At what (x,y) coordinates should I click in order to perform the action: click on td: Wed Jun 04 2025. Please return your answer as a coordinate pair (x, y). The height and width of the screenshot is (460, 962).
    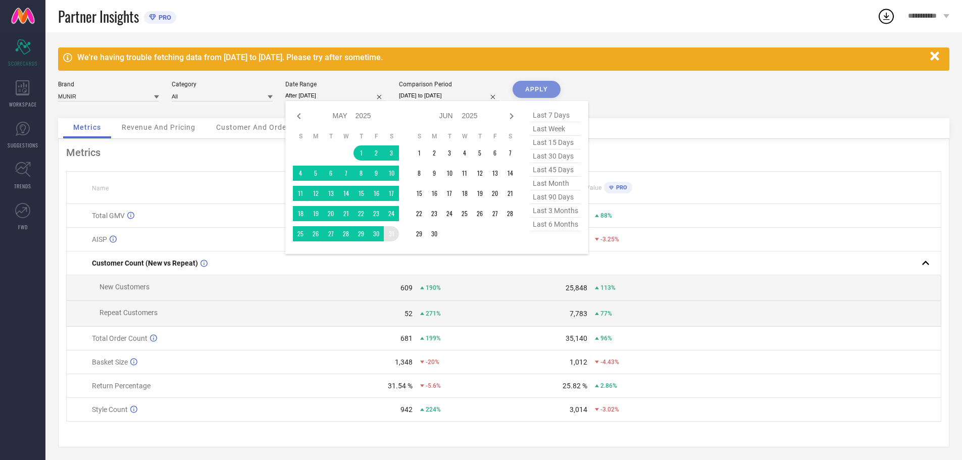
    Looking at the image, I should click on (465, 153).